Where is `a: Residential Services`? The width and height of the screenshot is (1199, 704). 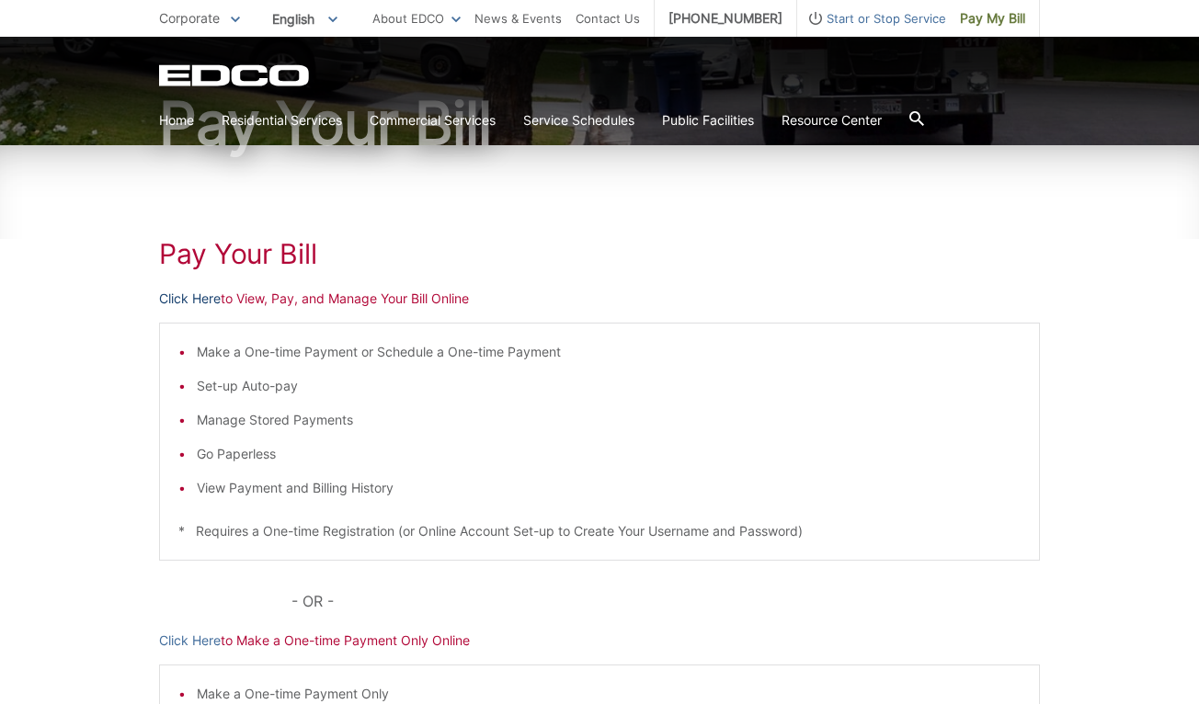
a: Residential Services is located at coordinates (281, 120).